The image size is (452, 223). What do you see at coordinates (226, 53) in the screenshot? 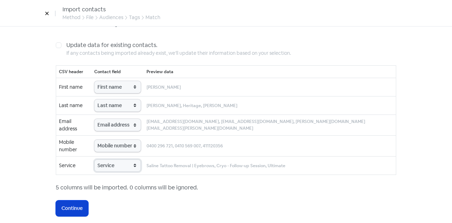
I see `div: If any contacts being imported already exist, we’ll update their information based on your select...` at bounding box center [226, 53].